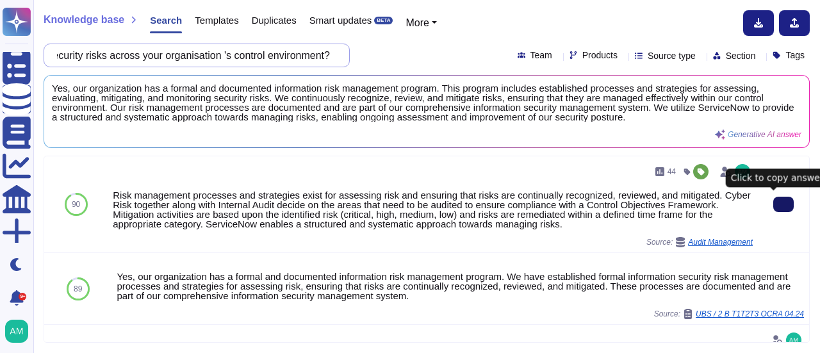 Image resolution: width=820 pixels, height=353 pixels. What do you see at coordinates (600, 55) in the screenshot?
I see `span: Products` at bounding box center [600, 55].